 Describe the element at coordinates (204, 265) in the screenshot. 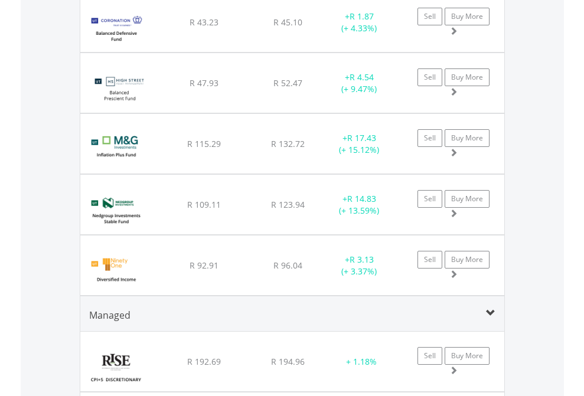

I see `span: R 92.91` at that location.